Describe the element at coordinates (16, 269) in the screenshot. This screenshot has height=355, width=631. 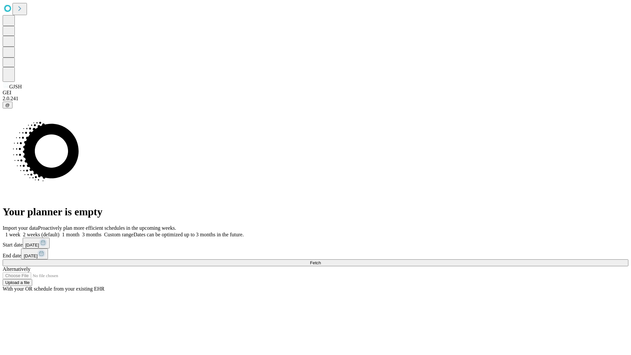
I see `span: Alternatively` at that location.